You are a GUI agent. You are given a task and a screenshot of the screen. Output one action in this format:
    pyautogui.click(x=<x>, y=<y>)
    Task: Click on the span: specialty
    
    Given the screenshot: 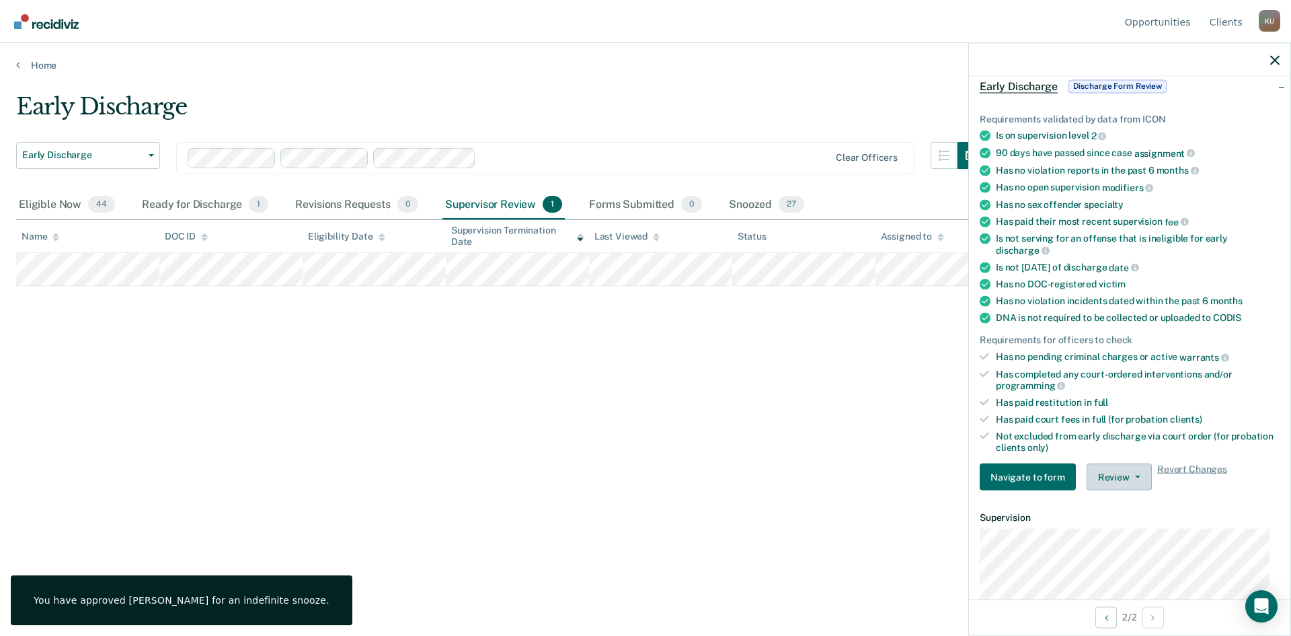 What is the action you would take?
    pyautogui.click(x=1104, y=204)
    